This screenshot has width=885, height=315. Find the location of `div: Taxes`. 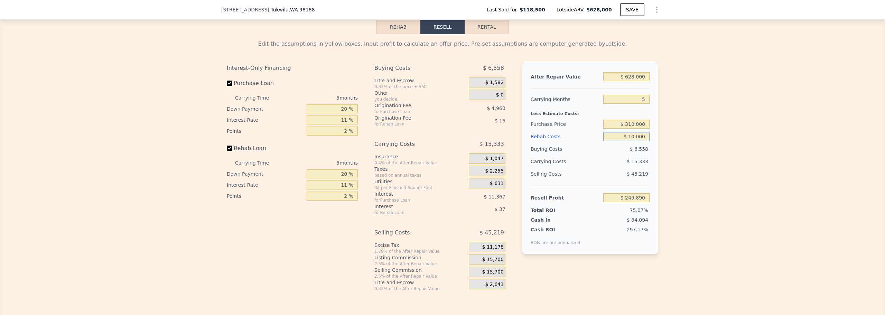

div: Taxes is located at coordinates (420, 169).